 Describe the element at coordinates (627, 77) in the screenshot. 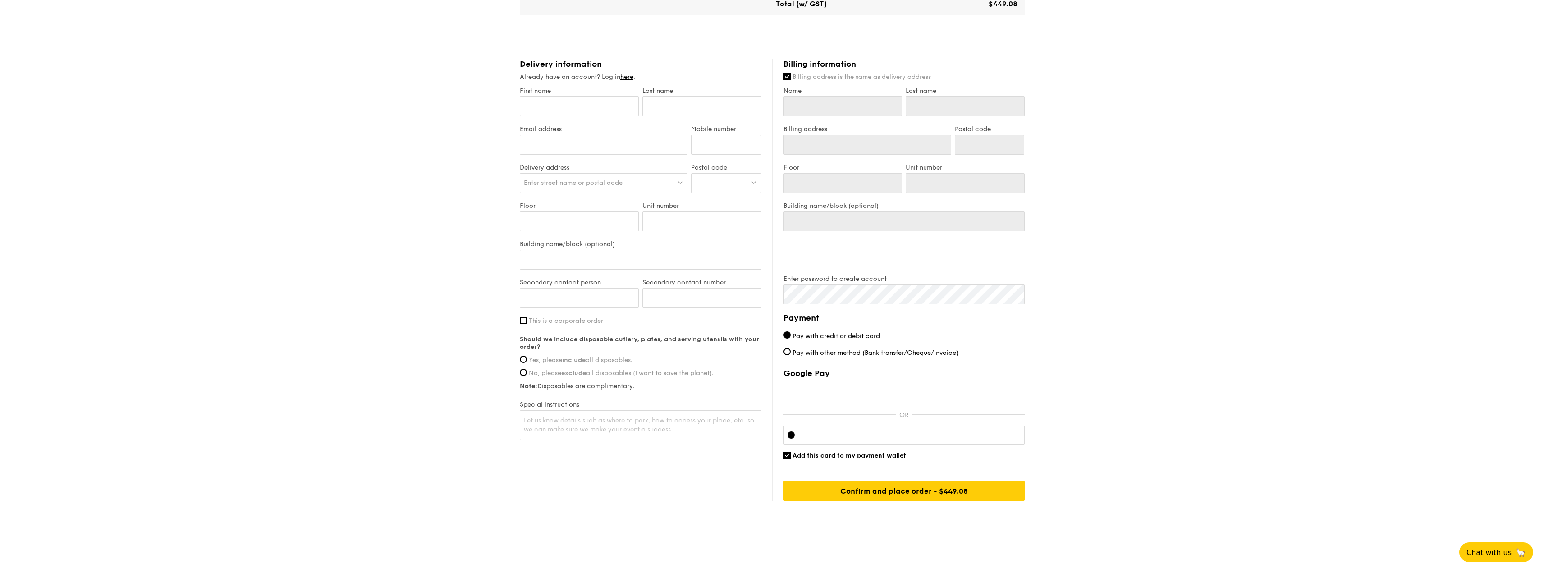

I see `a: here` at that location.